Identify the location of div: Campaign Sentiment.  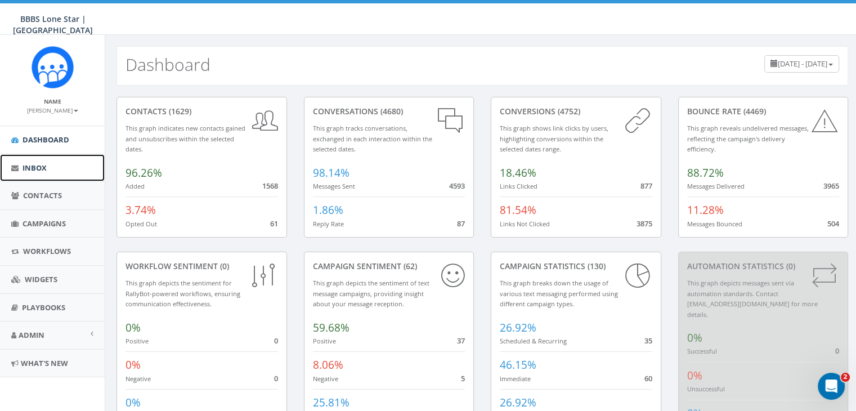
(389, 266).